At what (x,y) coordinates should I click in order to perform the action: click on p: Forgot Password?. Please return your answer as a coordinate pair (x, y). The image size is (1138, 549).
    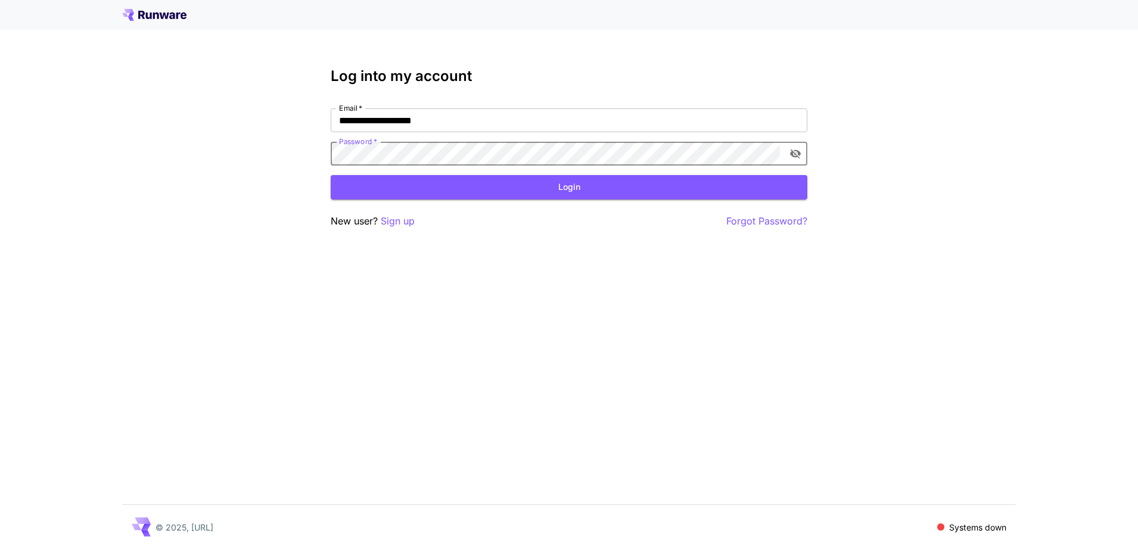
    Looking at the image, I should click on (767, 221).